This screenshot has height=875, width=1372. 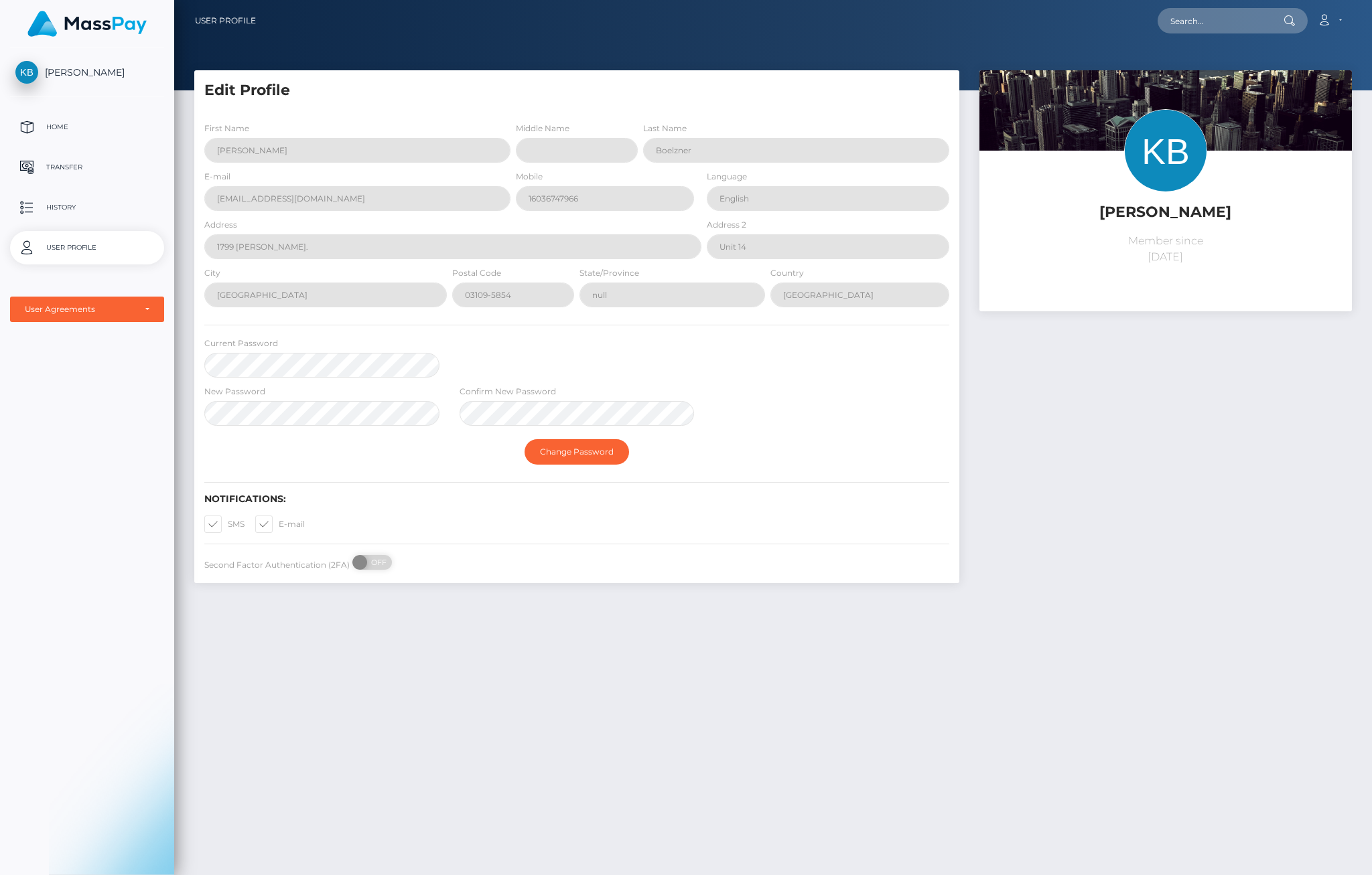 What do you see at coordinates (79, 309) in the screenshot?
I see `div: User Agreements` at bounding box center [79, 309].